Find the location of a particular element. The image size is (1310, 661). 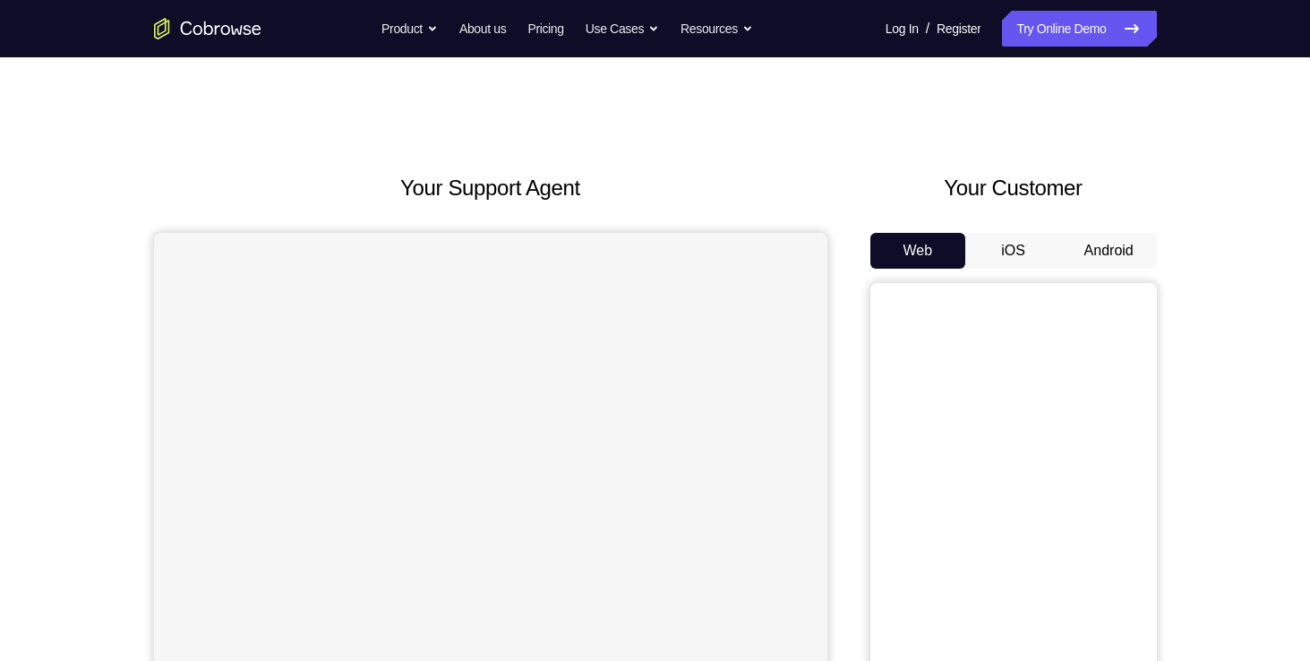

a: Try Online Demo is located at coordinates (1079, 29).